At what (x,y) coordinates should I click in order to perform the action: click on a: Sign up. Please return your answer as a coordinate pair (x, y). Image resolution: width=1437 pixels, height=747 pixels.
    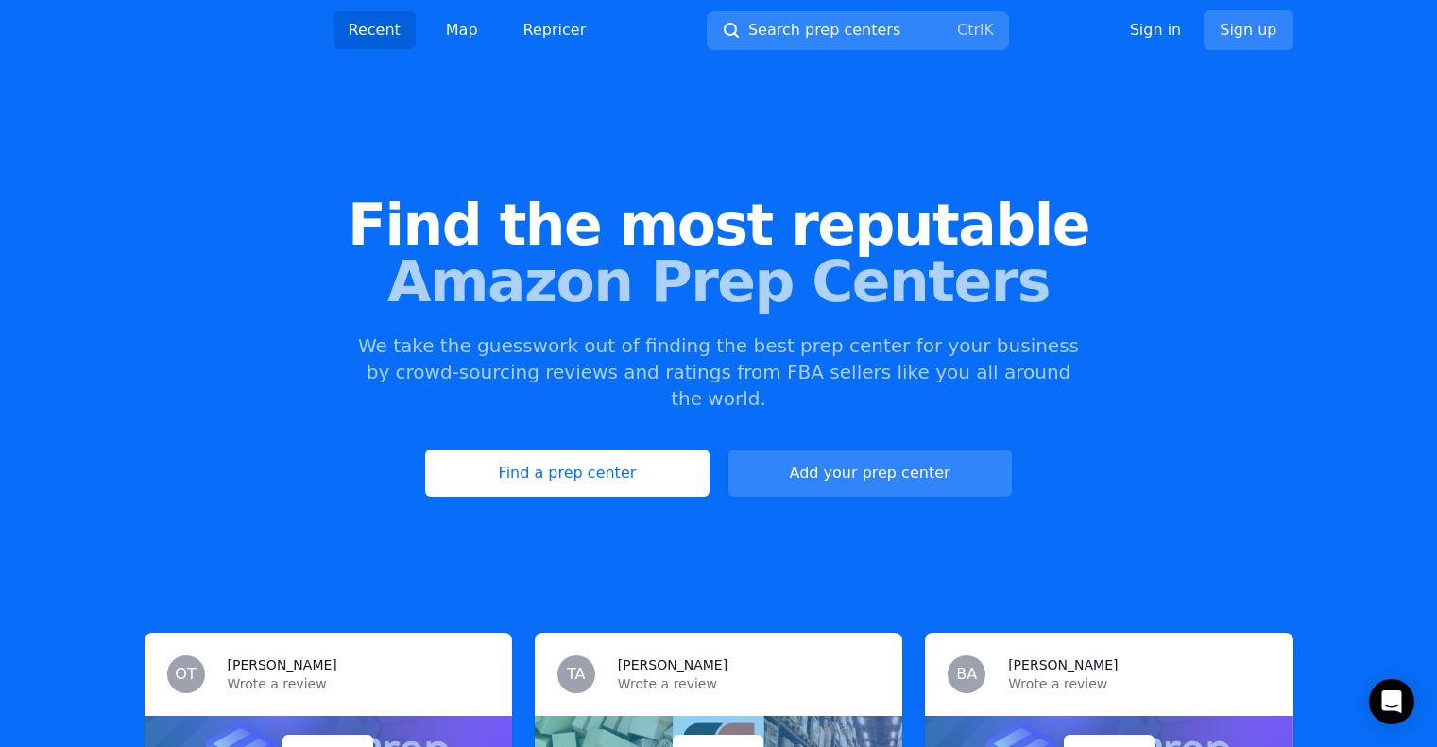
    Looking at the image, I should click on (1248, 30).